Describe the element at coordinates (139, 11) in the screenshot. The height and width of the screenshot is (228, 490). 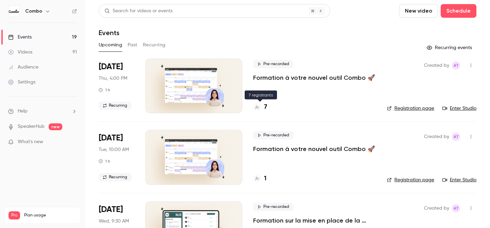
I see `div: Search for videos or events` at that location.